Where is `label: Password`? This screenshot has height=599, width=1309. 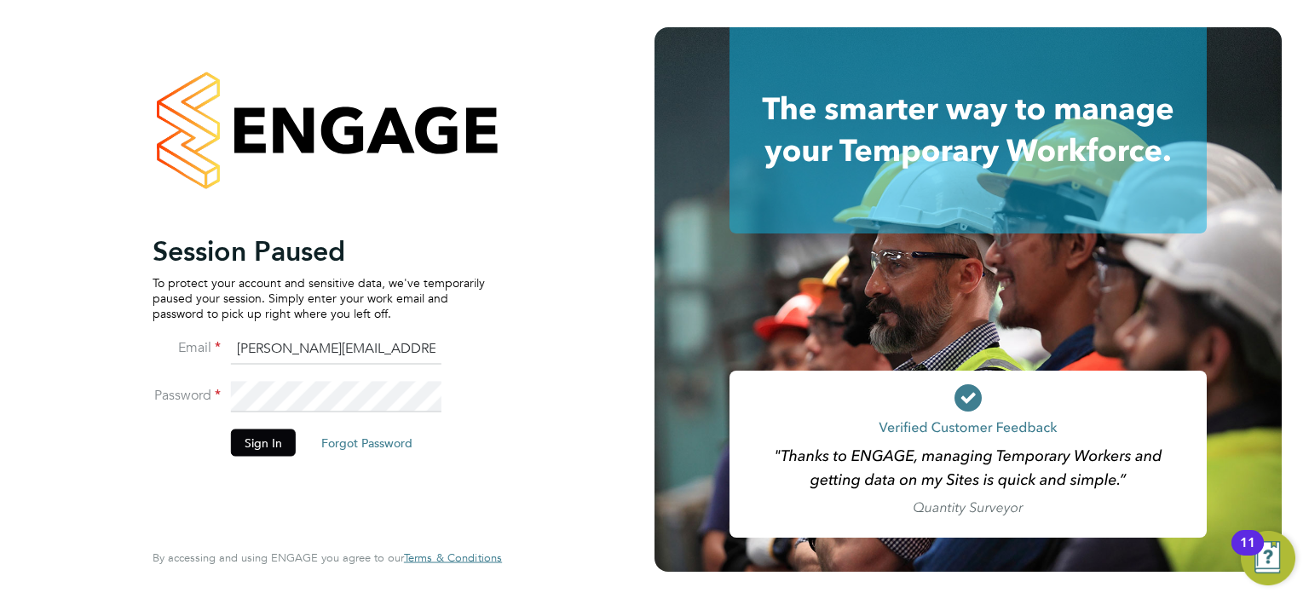 label: Password is located at coordinates (187, 394).